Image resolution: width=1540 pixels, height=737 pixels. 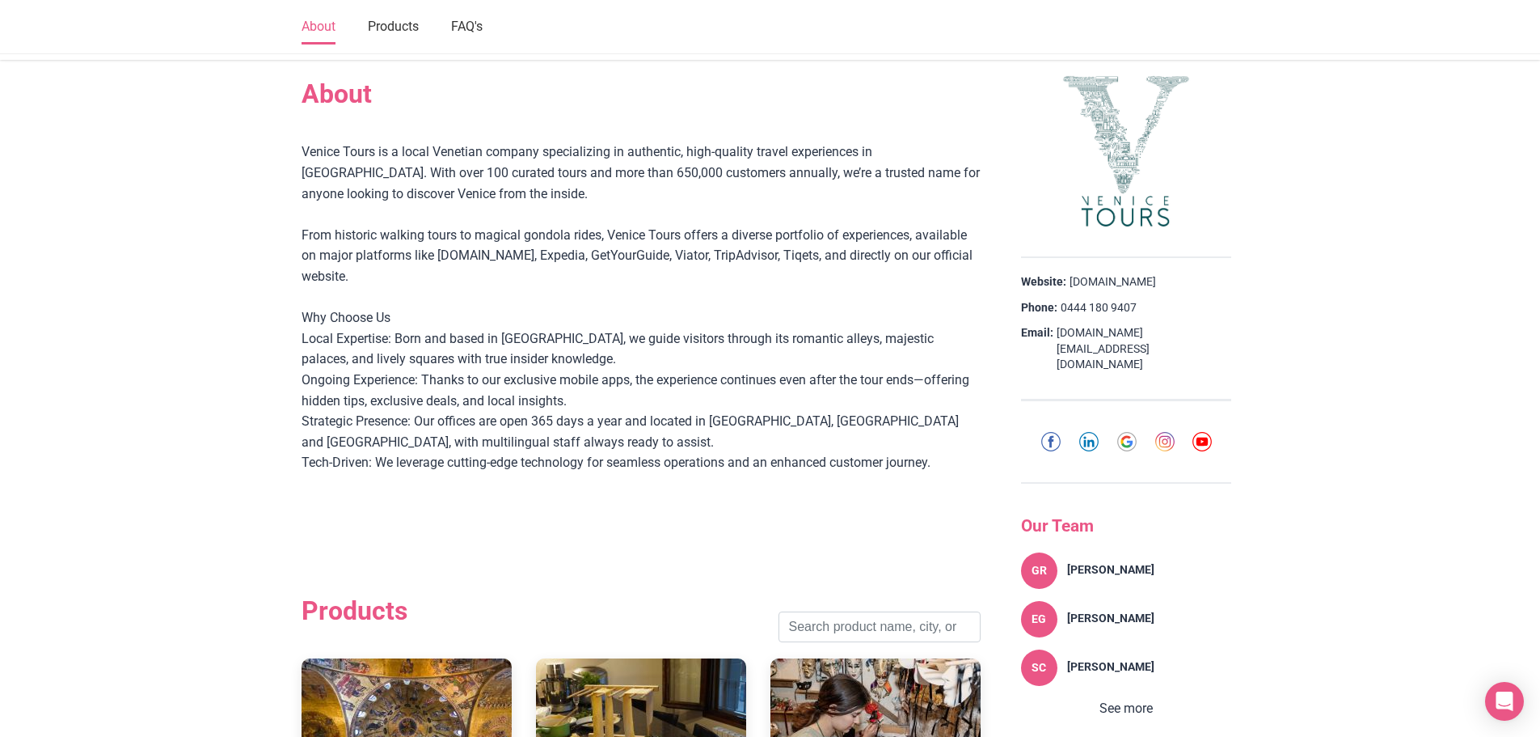 What do you see at coordinates (880, 627) in the screenshot?
I see `input: Search product name, city, or interal id` at bounding box center [880, 627].